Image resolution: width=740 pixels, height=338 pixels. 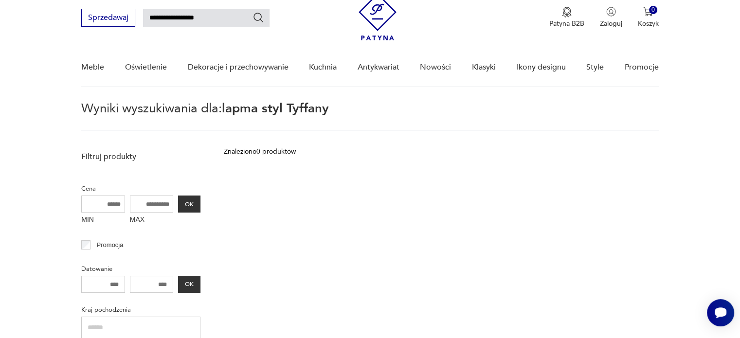 I want to click on img: Ikonka użytkownika, so click(x=611, y=12).